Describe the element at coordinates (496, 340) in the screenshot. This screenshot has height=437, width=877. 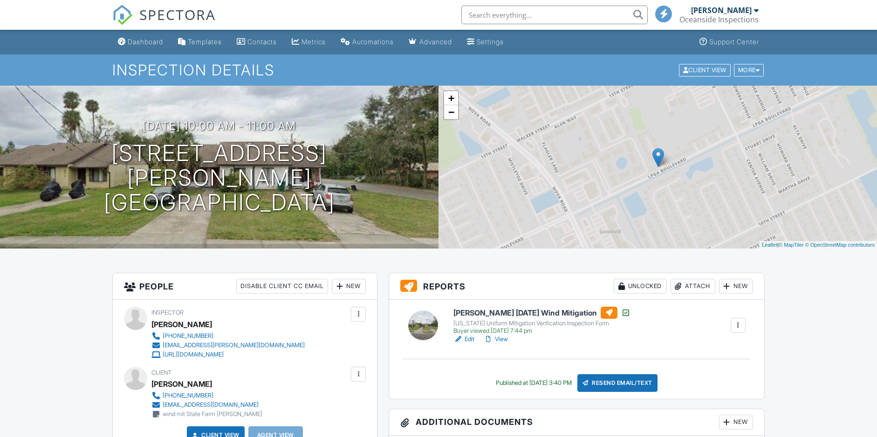
I see `a: View` at that location.